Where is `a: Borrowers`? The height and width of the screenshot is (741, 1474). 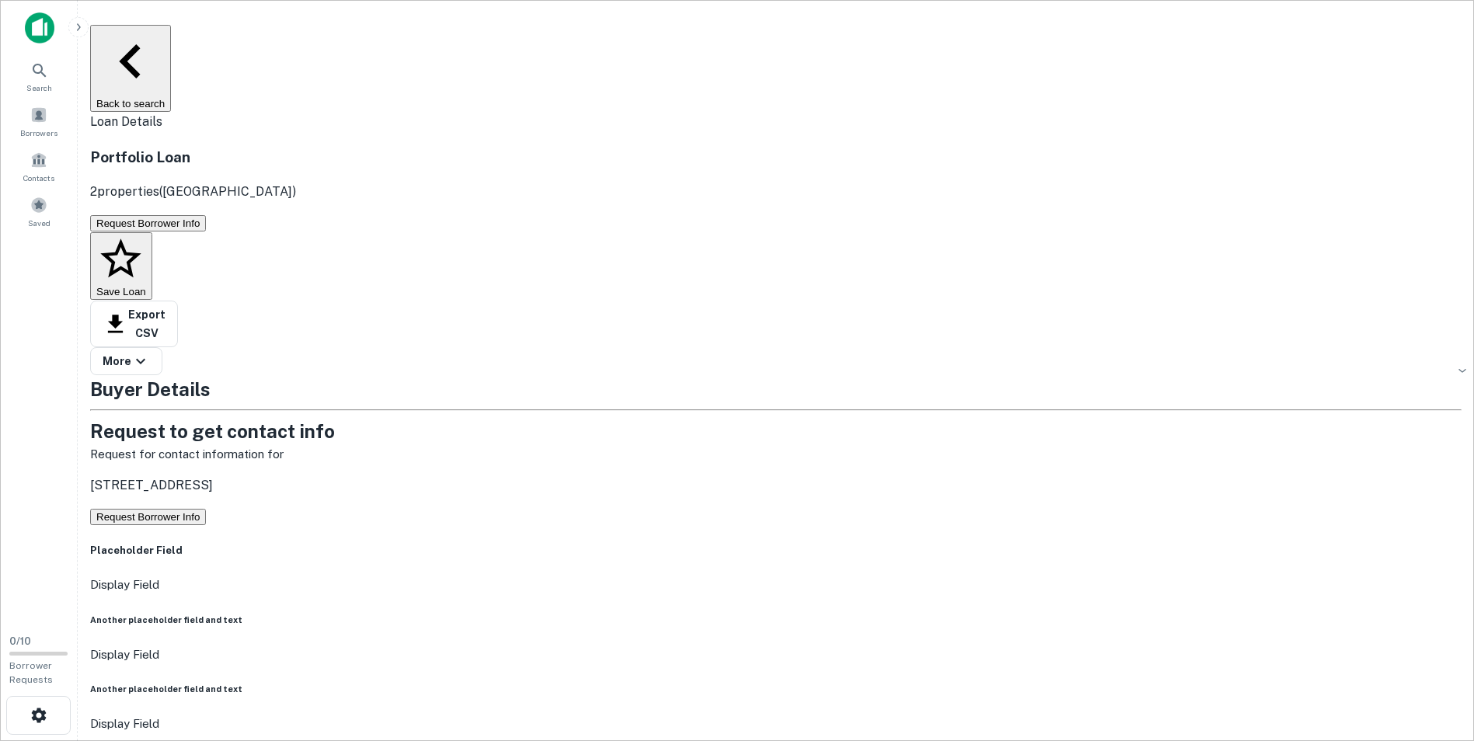
a: Borrowers is located at coordinates (39, 121).